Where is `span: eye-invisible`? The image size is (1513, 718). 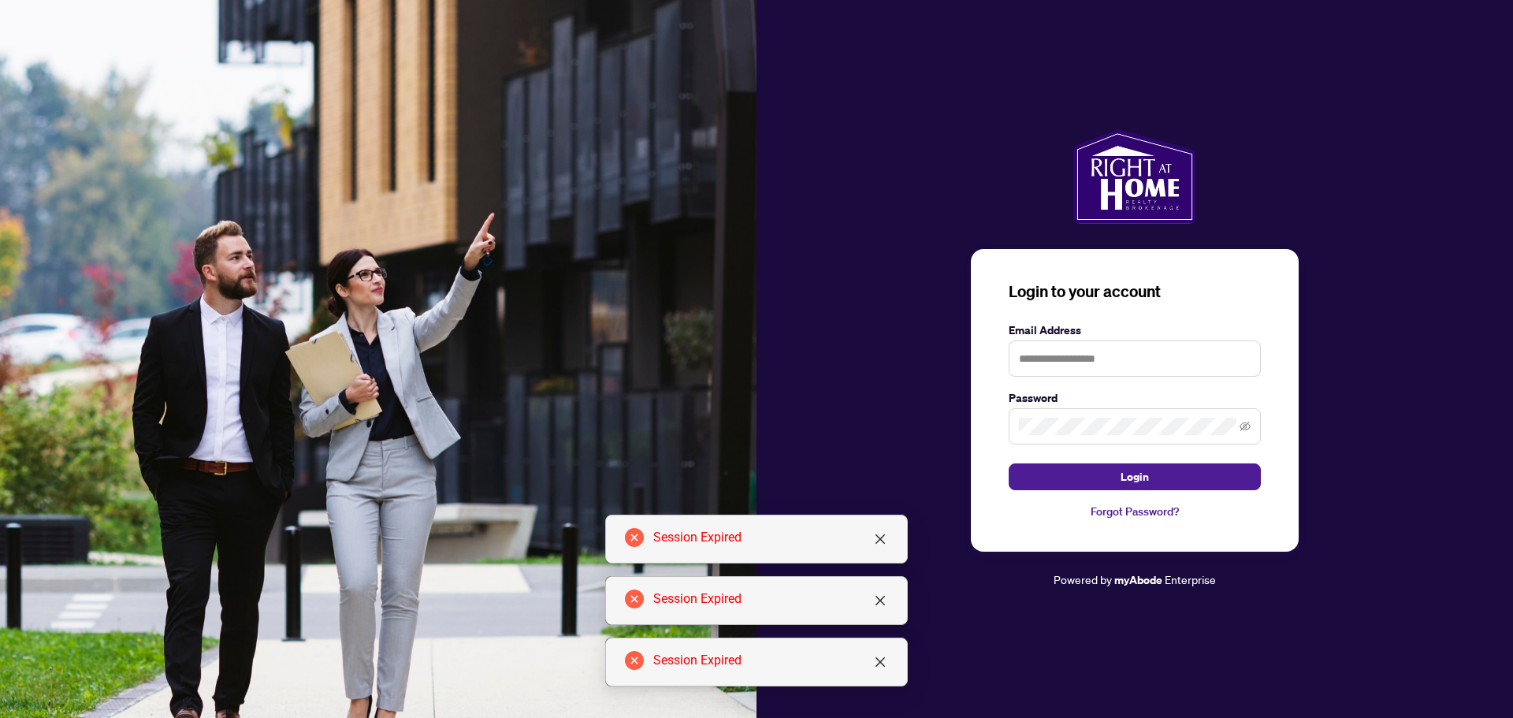
span: eye-invisible is located at coordinates (1245, 426).